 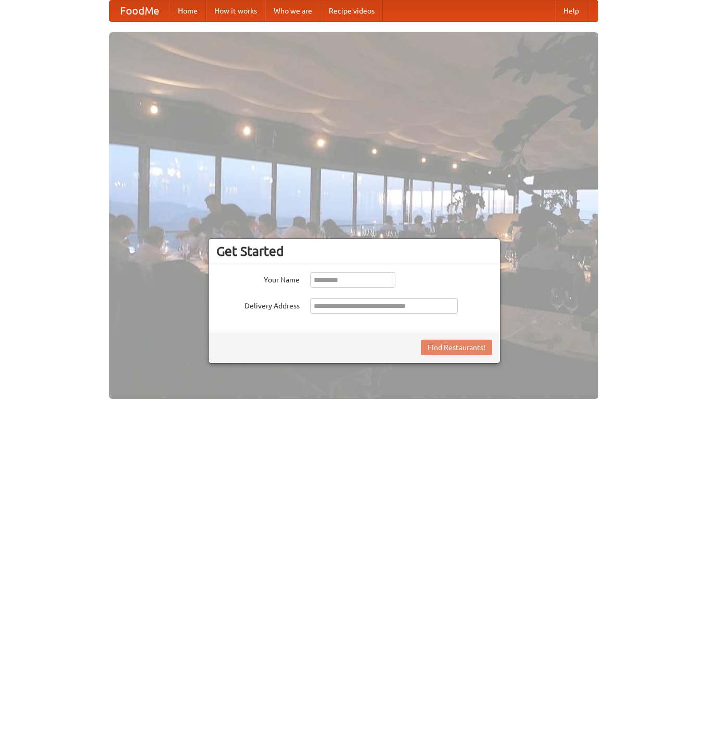 What do you see at coordinates (258, 304) in the screenshot?
I see `label: Delivery Address` at bounding box center [258, 304].